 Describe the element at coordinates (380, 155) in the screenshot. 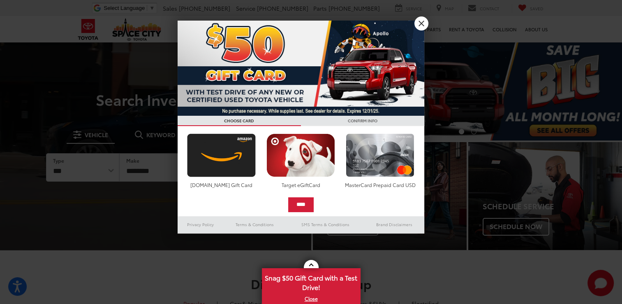

I see `img: mastercard.png` at that location.